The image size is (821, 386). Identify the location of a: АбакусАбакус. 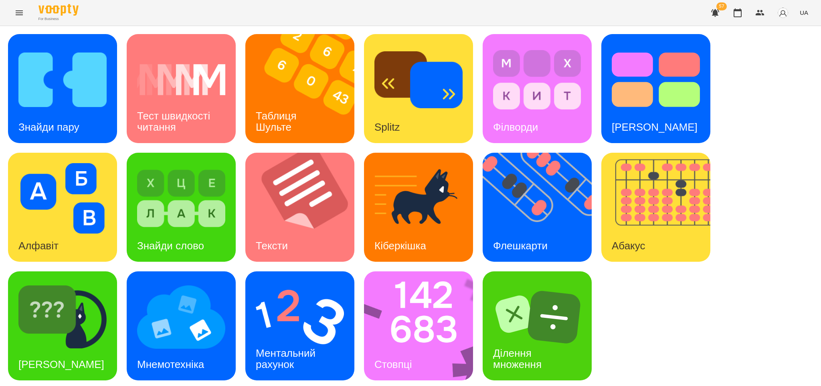
(656, 207).